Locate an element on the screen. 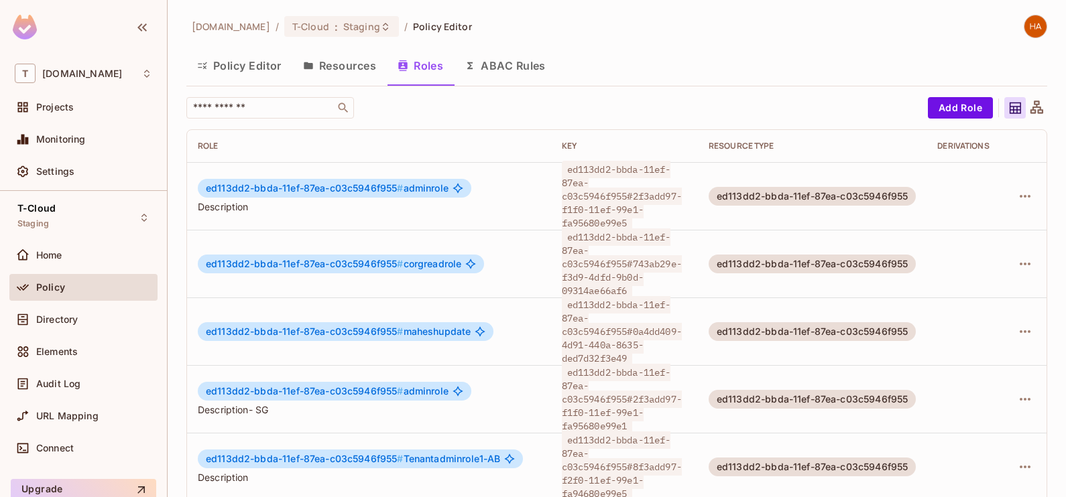 The image size is (1066, 497). span: Audit Log is located at coordinates (58, 384).